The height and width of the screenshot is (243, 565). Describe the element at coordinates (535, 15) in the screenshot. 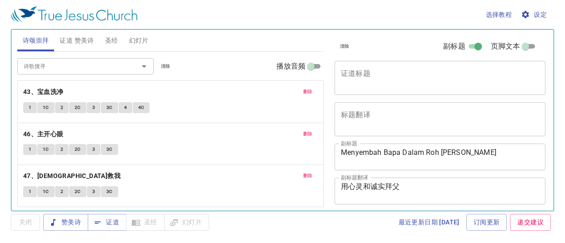

I see `span: 设定` at that location.